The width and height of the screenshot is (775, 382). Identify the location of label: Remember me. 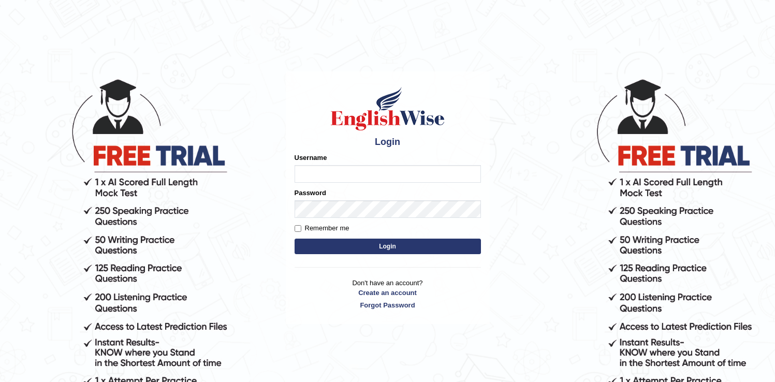
(322, 228).